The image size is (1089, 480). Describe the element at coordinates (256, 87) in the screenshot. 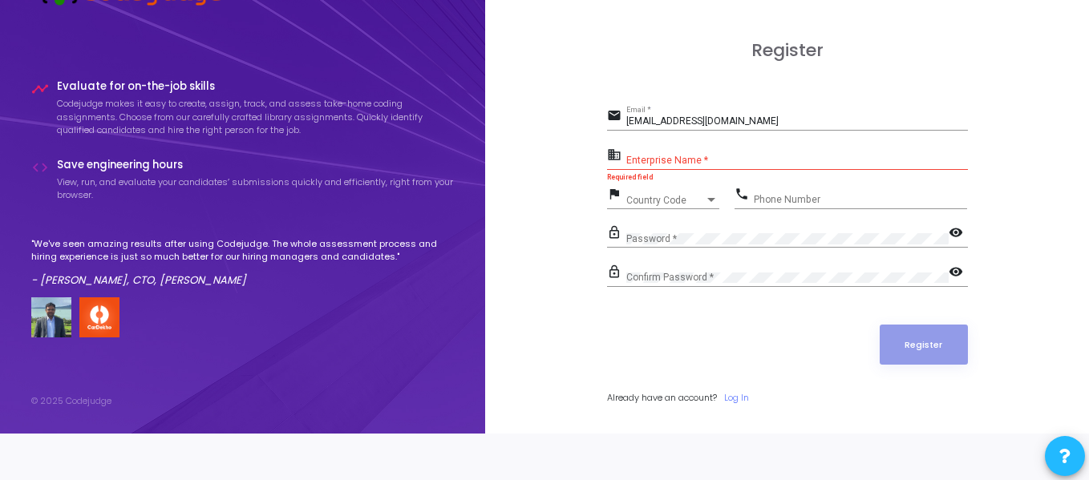

I see `h4: Evaluate for on-the-job skills` at that location.